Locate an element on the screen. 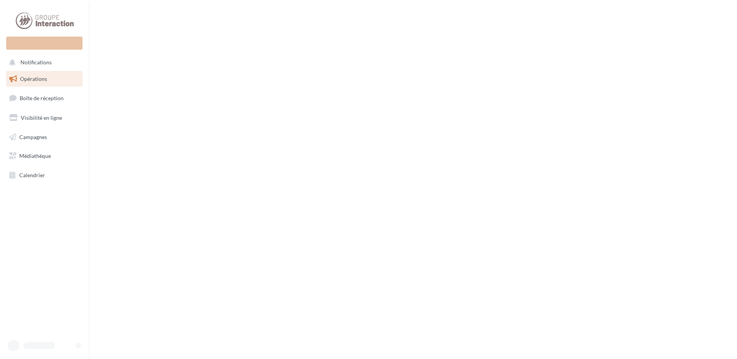 The width and height of the screenshot is (737, 359). span: Campagnes is located at coordinates (33, 136).